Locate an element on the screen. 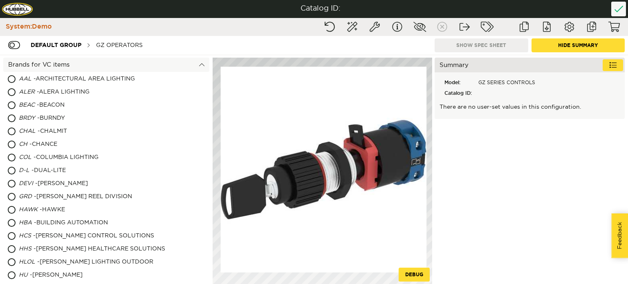 The image size is (628, 284). div: - HAWKE is located at coordinates (75, 210).